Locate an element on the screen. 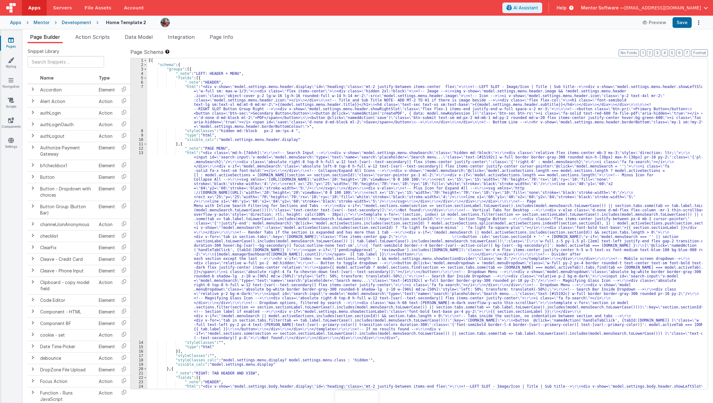 This screenshot has height=403, width=713. td: cookie - set is located at coordinates (67, 335).